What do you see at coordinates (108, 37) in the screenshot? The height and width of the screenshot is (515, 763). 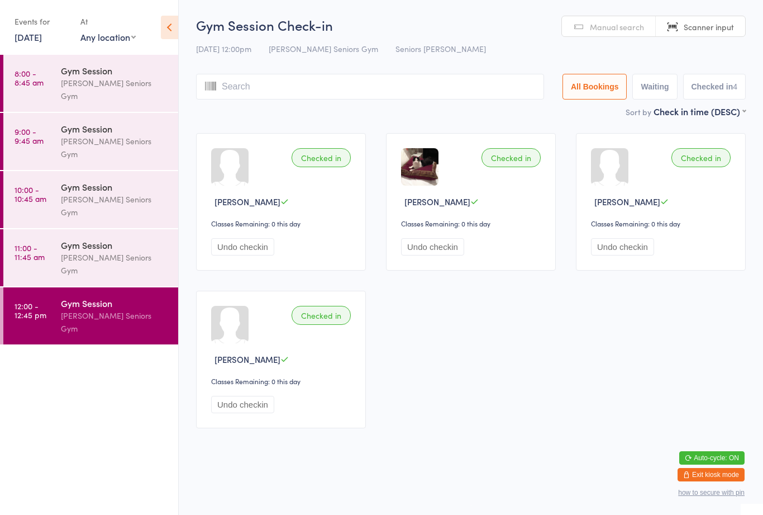 I see `div: Any location` at bounding box center [108, 37].